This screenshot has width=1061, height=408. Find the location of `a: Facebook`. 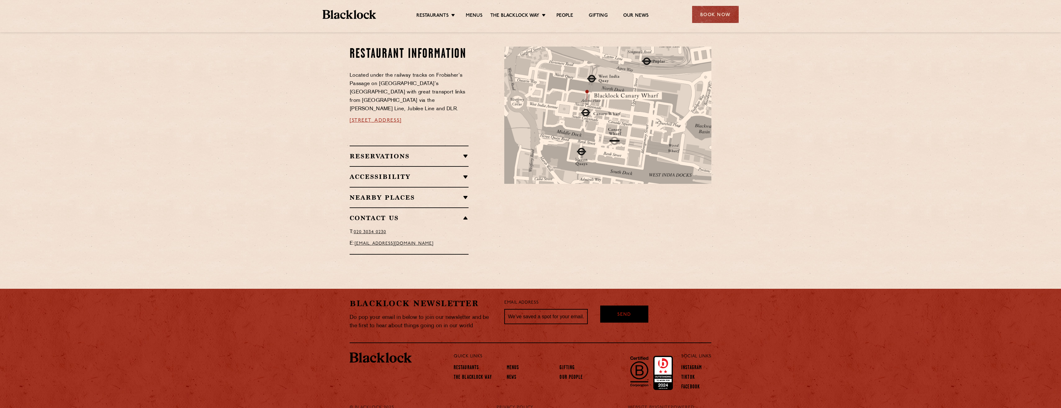

a: Facebook is located at coordinates (691, 388).